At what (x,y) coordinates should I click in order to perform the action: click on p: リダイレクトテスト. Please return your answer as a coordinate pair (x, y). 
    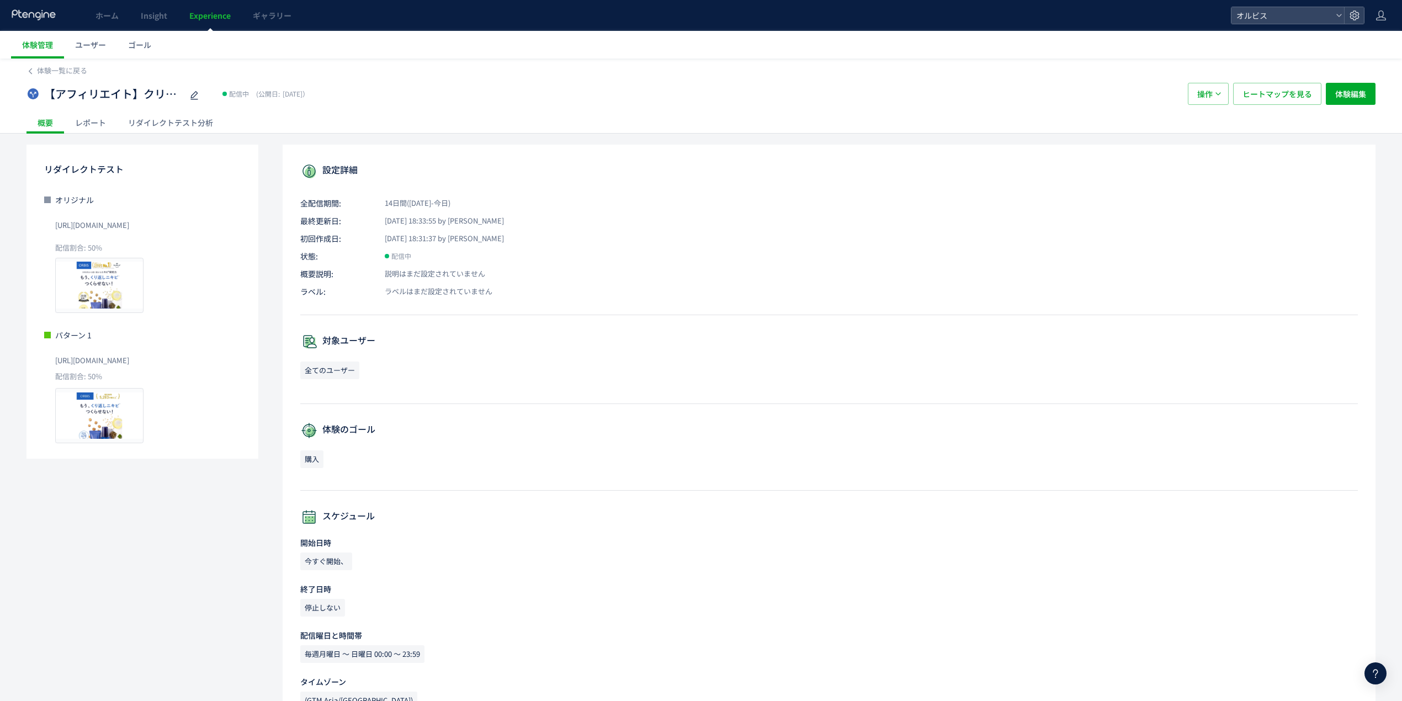
    Looking at the image, I should click on (142, 169).